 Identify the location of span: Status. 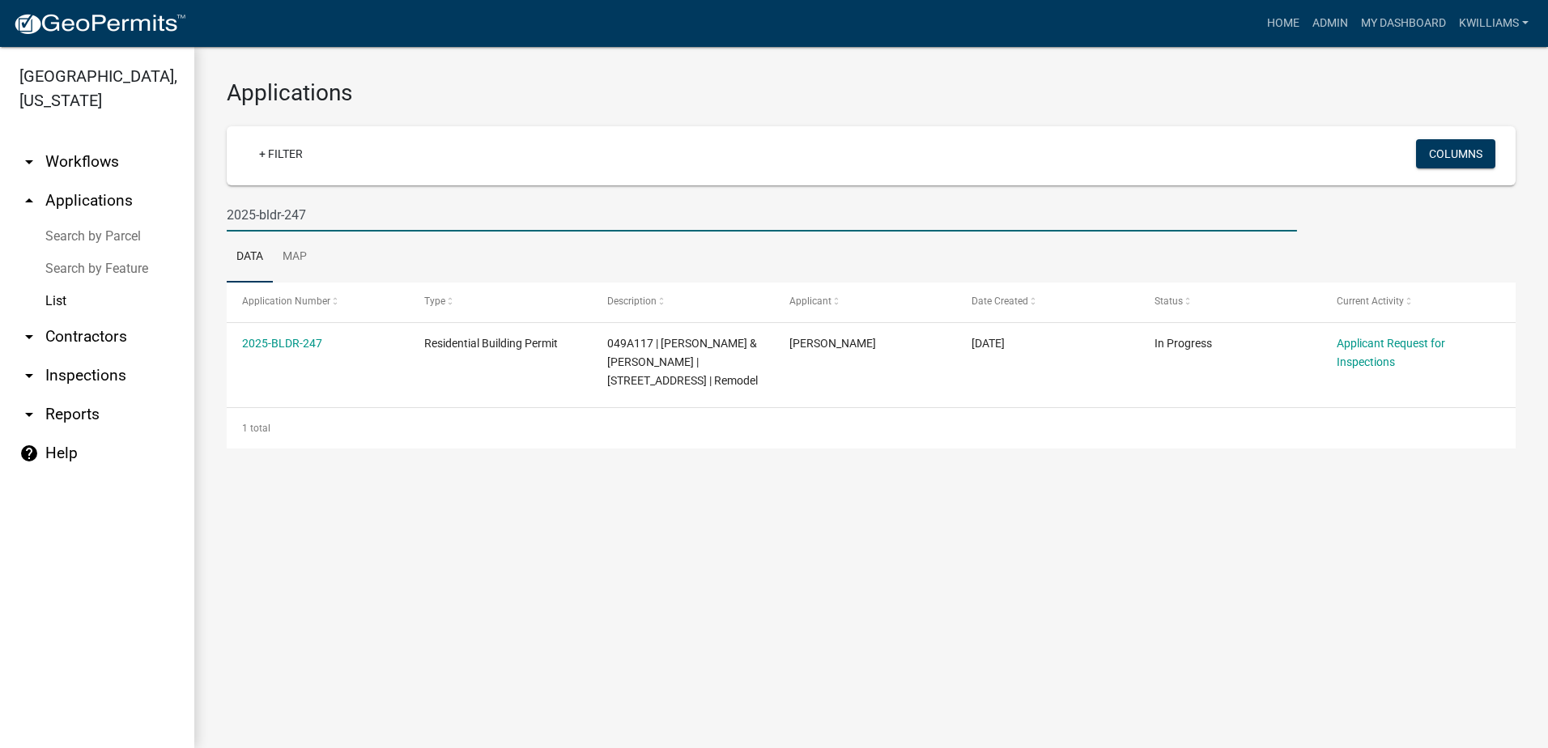
(1168, 301).